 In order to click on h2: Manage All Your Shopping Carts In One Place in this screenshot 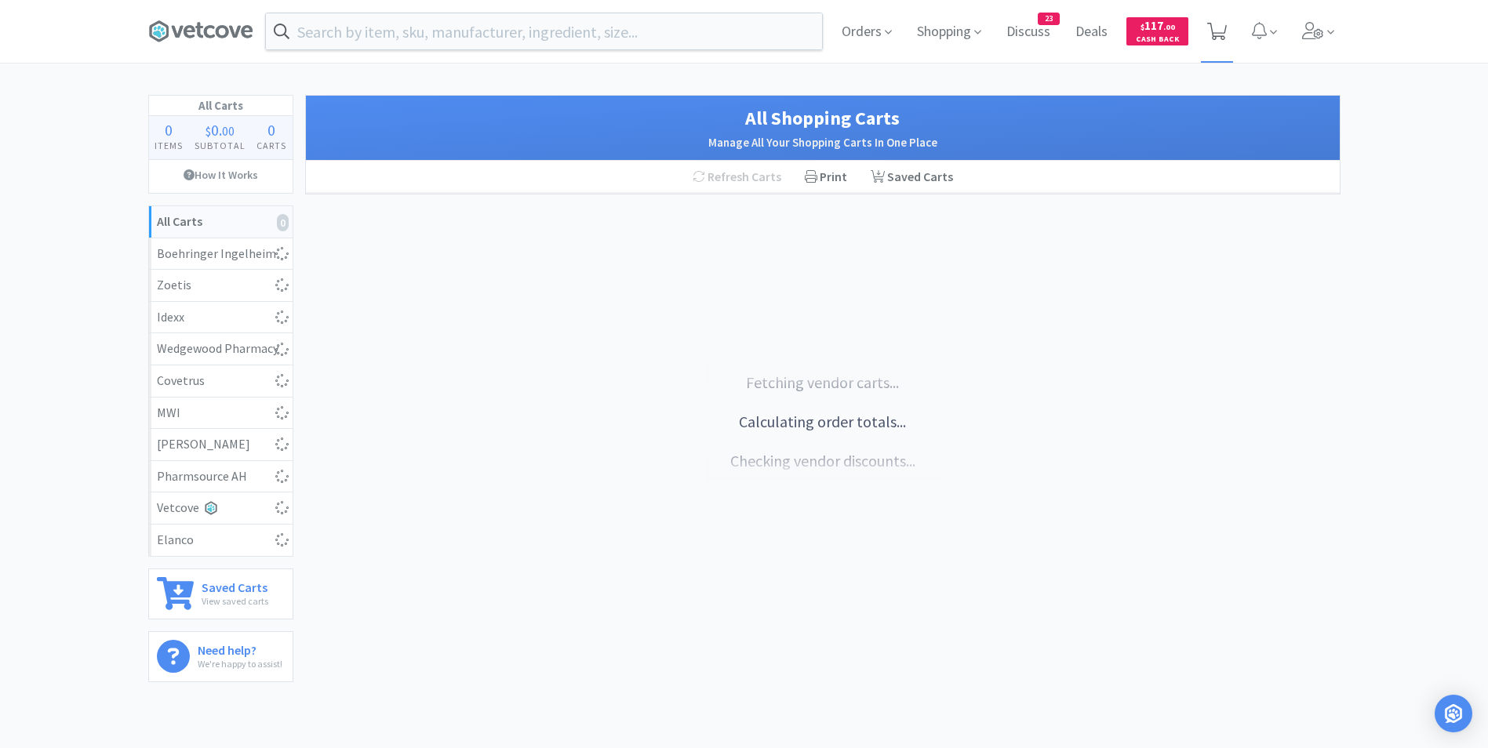, I will do `click(823, 143)`.